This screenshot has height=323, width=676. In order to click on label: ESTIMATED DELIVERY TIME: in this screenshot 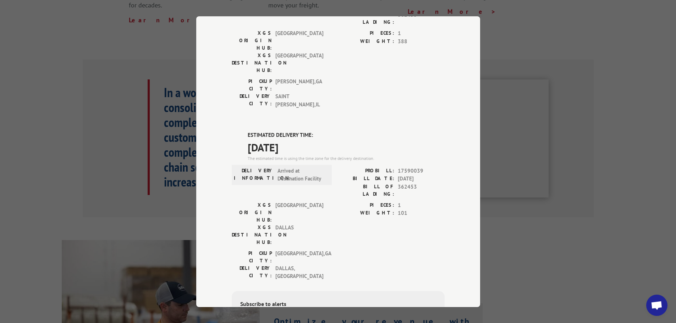, I will do `click(346, 135)`.